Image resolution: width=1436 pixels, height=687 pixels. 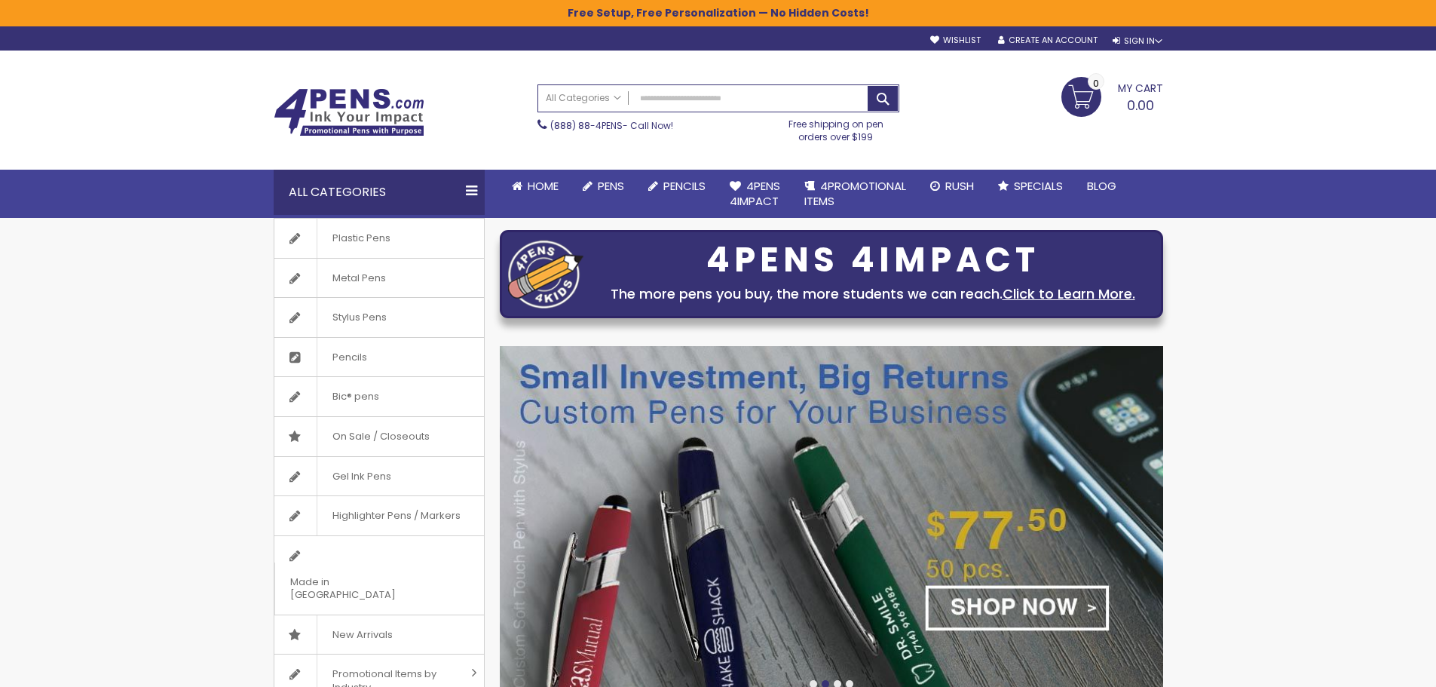 What do you see at coordinates (1096, 83) in the screenshot?
I see `span: 0` at bounding box center [1096, 83].